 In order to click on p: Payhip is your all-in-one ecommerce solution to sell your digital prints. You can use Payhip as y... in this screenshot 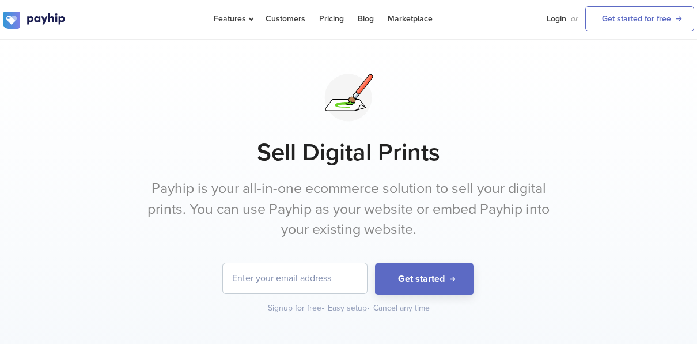, I will do `click(349, 209)`.